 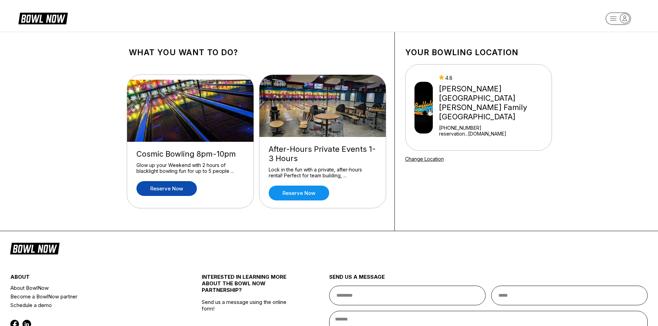 What do you see at coordinates (323, 154) in the screenshot?
I see `div: After-Hours Private Events 1-3 Hours` at bounding box center [323, 154].